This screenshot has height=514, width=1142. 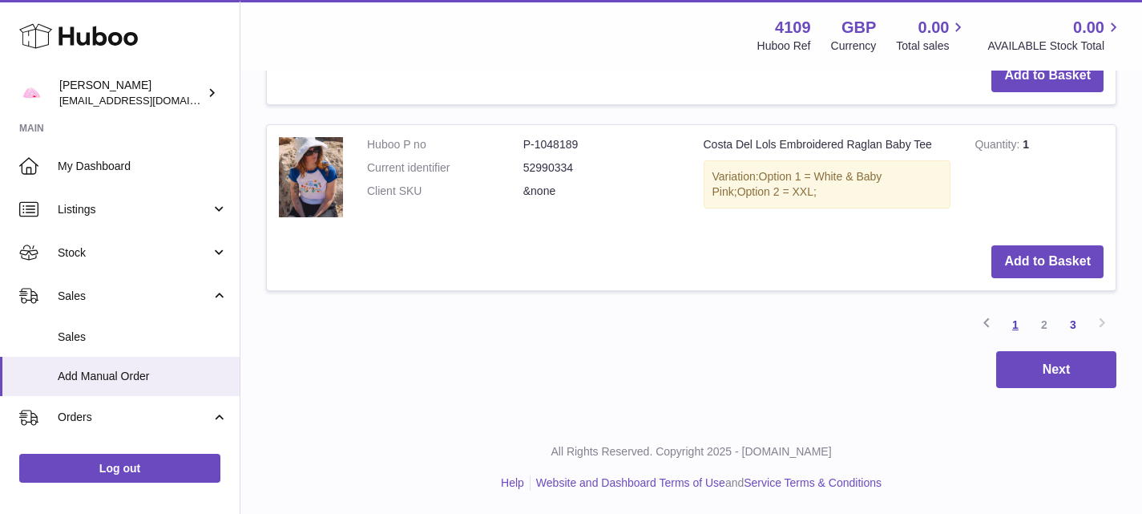 I want to click on button: Next, so click(x=1056, y=369).